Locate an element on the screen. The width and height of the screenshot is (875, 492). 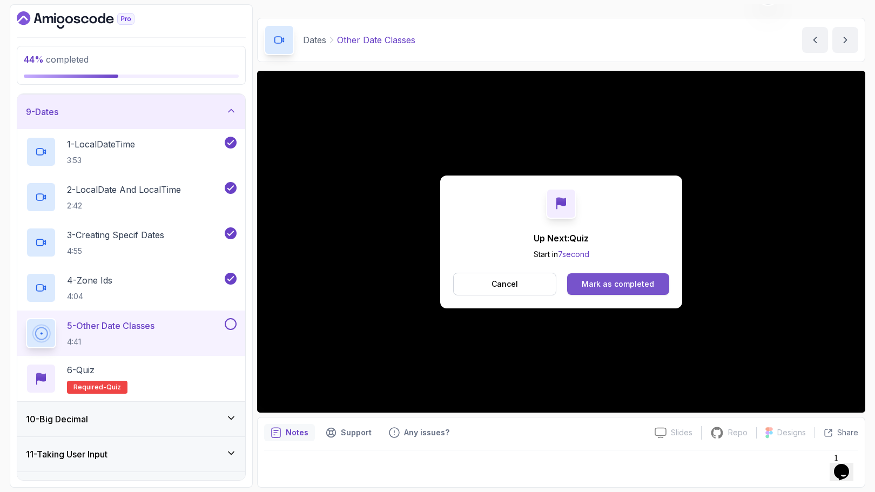
p: 5 - Other Date Classes is located at coordinates (111, 326).